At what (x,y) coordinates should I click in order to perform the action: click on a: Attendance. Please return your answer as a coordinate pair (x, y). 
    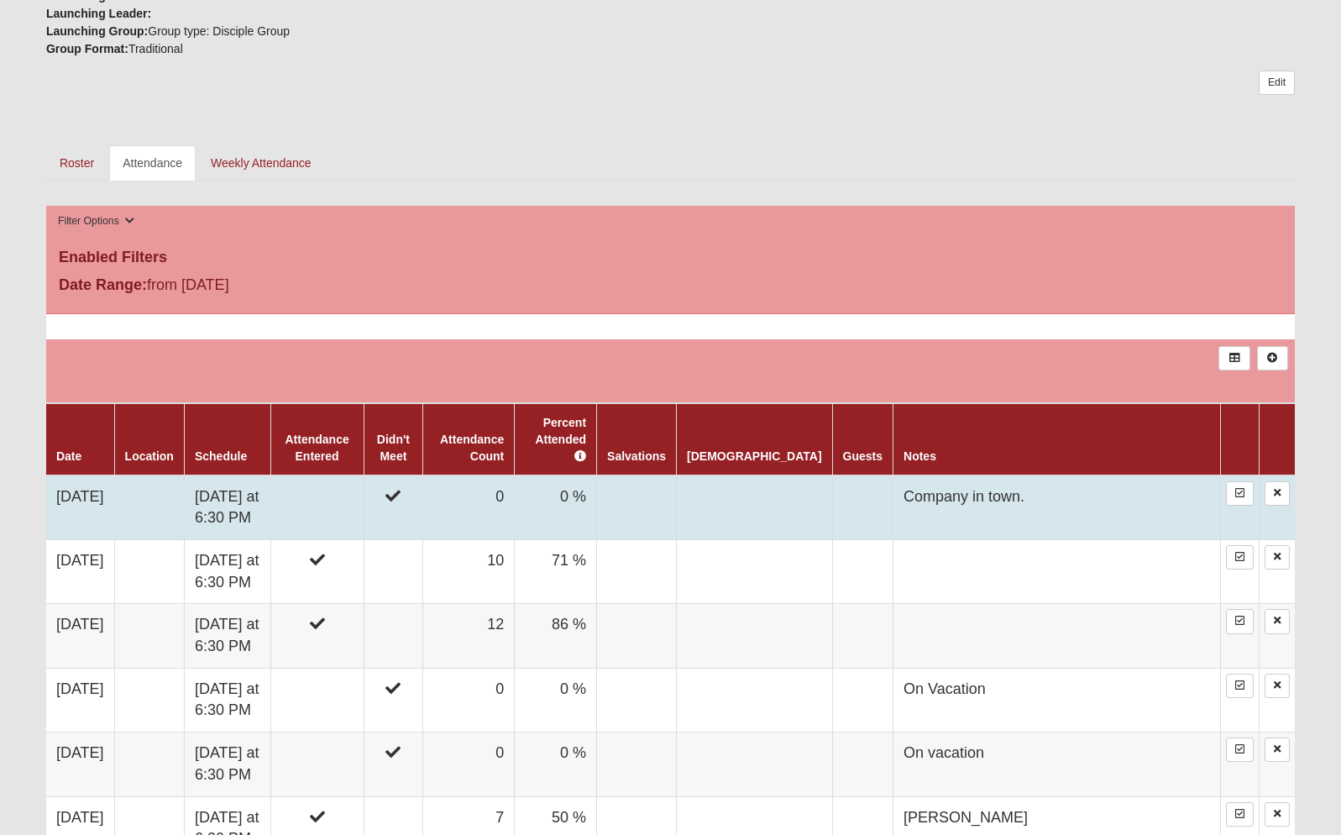
    Looking at the image, I should click on (152, 163).